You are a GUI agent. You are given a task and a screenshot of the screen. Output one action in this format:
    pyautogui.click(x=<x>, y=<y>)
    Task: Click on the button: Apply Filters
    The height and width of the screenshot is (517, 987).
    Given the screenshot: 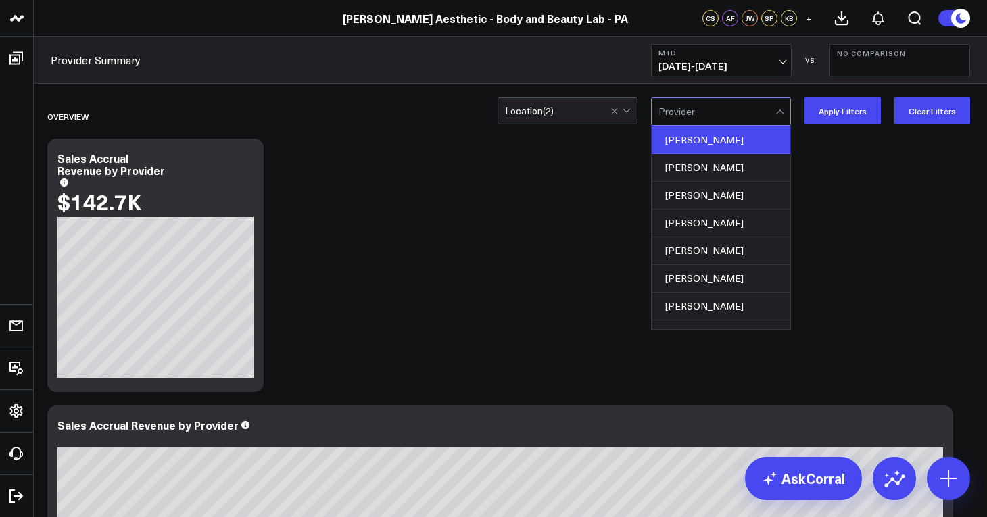 What is the action you would take?
    pyautogui.click(x=842, y=111)
    